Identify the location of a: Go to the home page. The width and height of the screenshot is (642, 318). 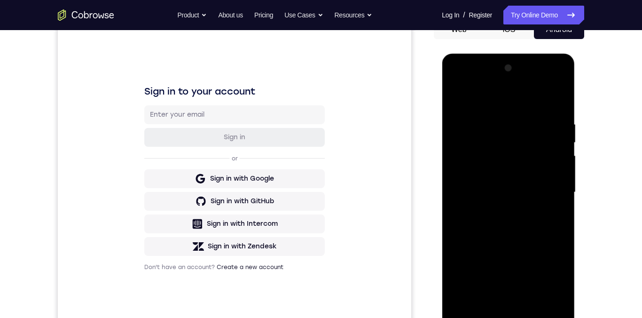
(86, 15).